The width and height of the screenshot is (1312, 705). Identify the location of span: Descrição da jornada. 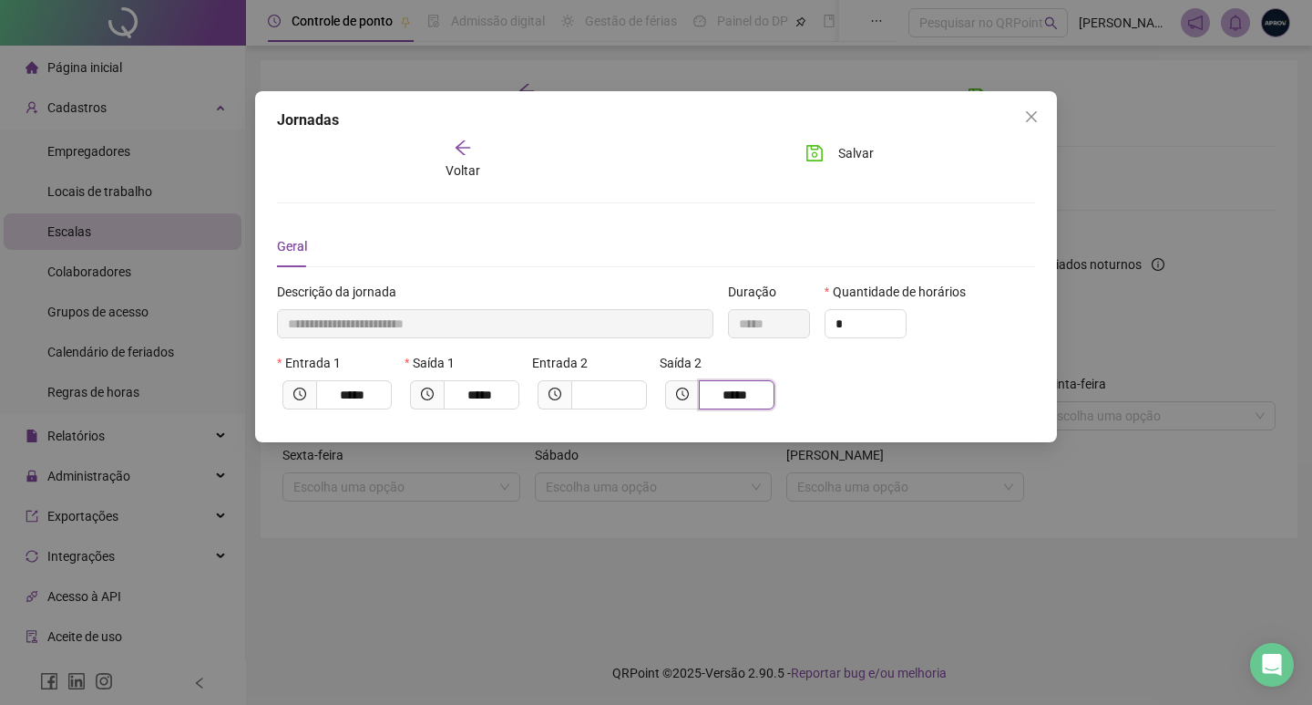
(336, 292).